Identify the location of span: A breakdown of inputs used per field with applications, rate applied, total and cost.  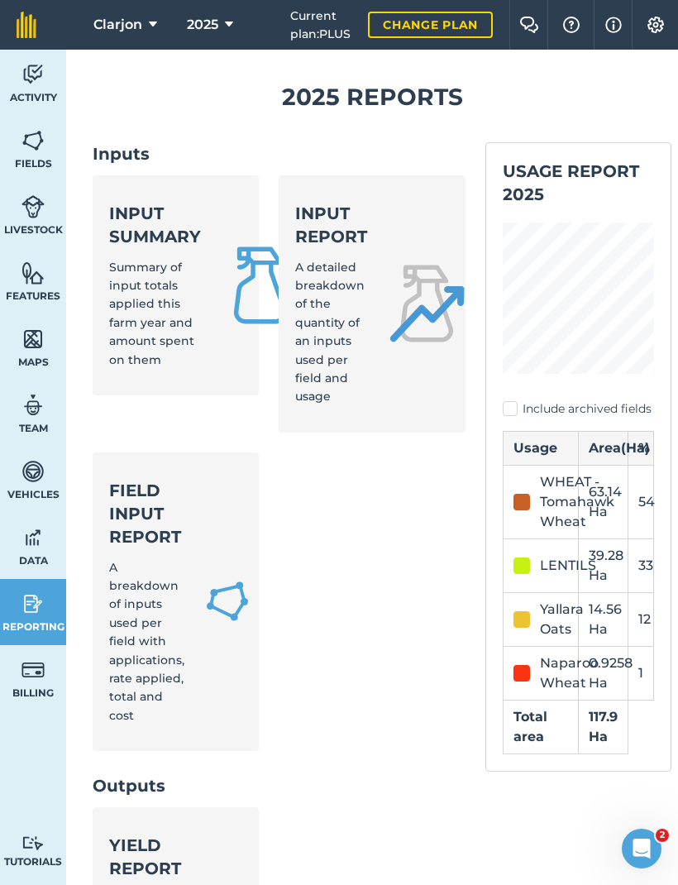
(146, 641).